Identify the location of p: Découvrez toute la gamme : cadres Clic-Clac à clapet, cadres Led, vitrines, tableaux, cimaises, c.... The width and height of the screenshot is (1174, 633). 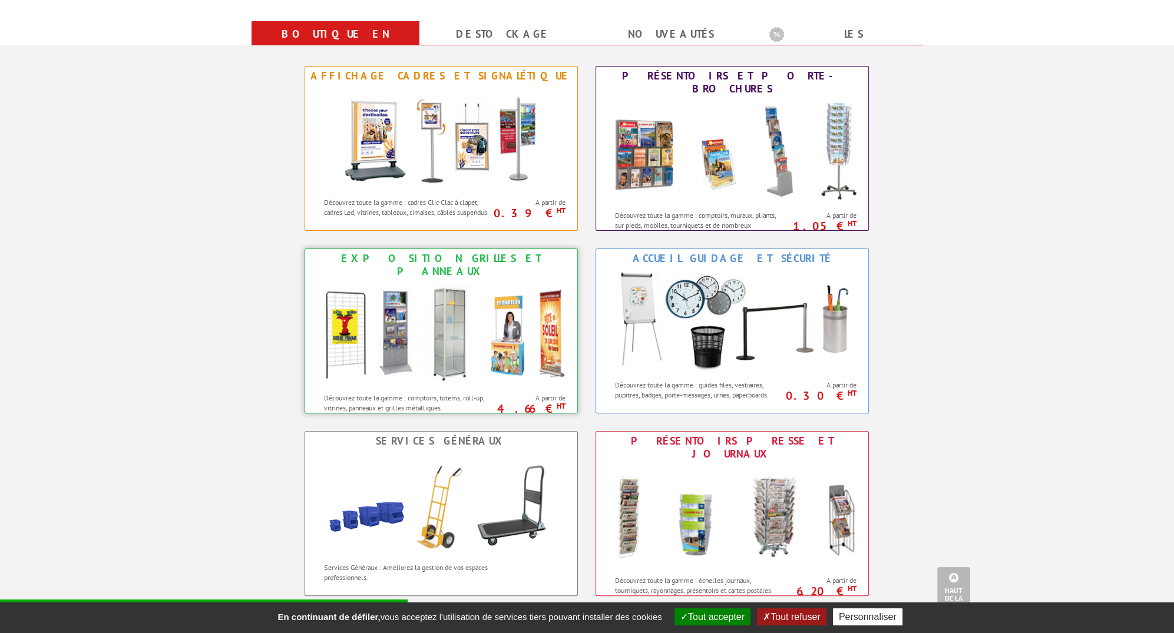
(407, 207).